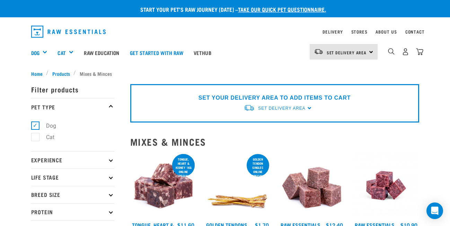 The width and height of the screenshot is (450, 226). Describe the element at coordinates (275, 142) in the screenshot. I see `h2: Mixes & Minces` at that location.